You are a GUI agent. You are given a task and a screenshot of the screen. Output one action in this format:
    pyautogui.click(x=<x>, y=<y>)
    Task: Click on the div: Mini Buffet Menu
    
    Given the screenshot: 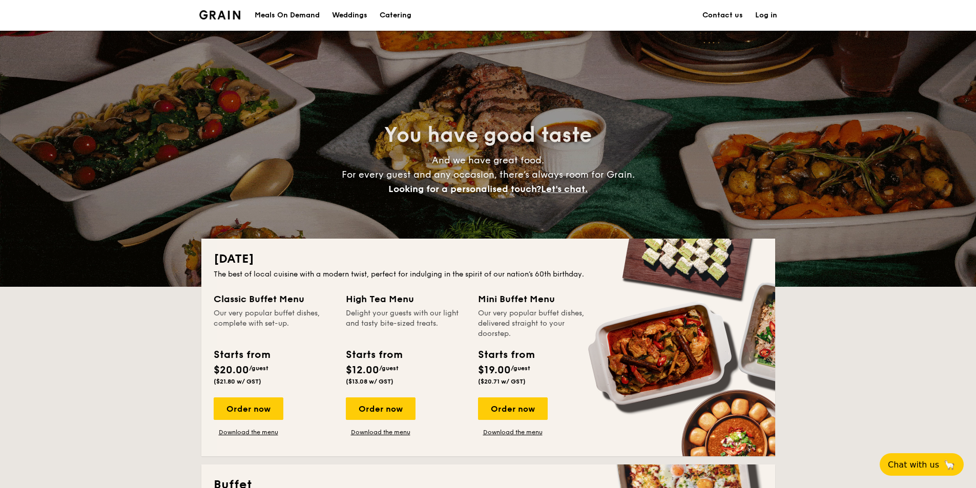 What is the action you would take?
    pyautogui.click(x=538, y=299)
    